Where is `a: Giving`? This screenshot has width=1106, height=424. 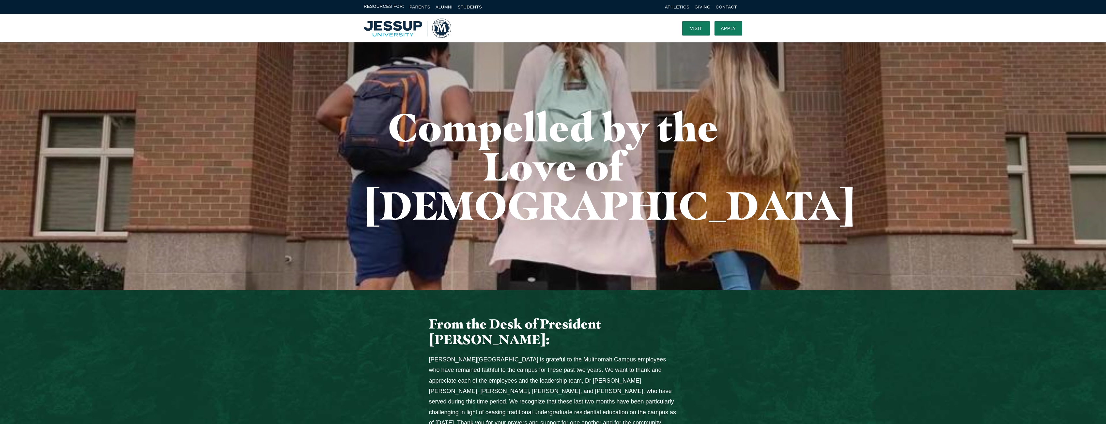
a: Giving is located at coordinates (702, 7).